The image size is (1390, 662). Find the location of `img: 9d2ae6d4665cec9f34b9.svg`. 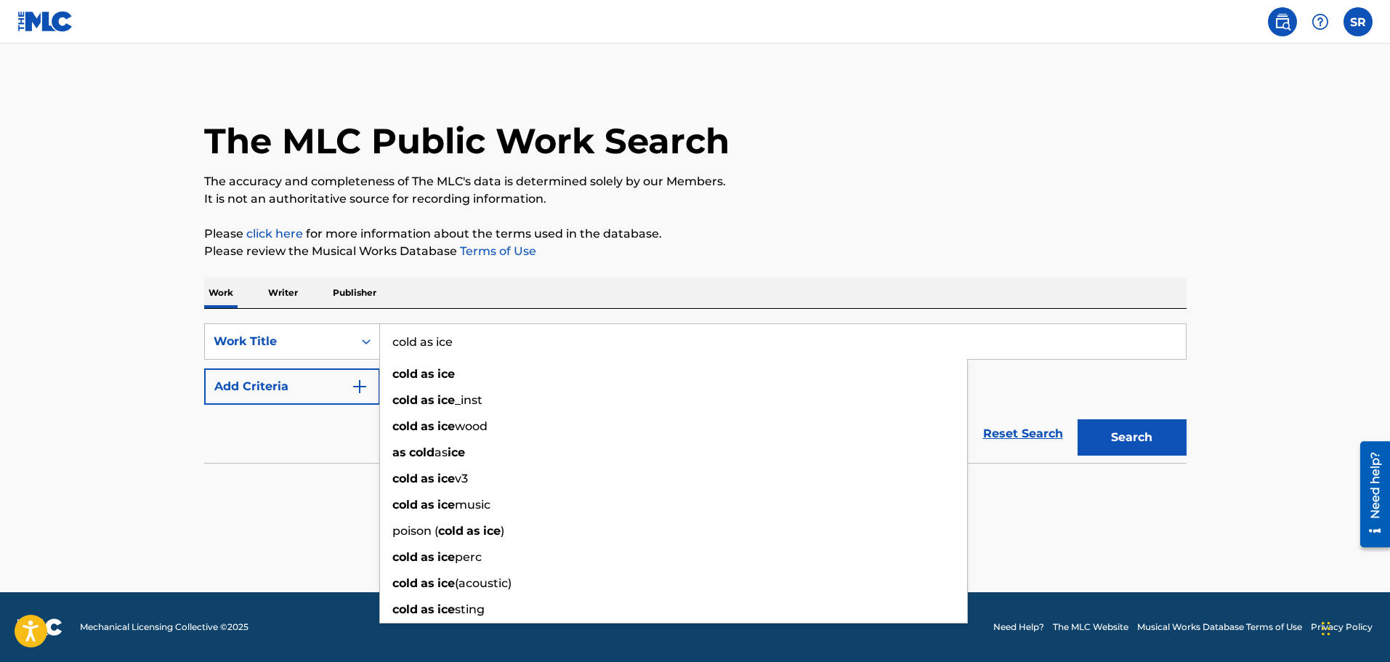

img: 9d2ae6d4665cec9f34b9.svg is located at coordinates (360, 387).